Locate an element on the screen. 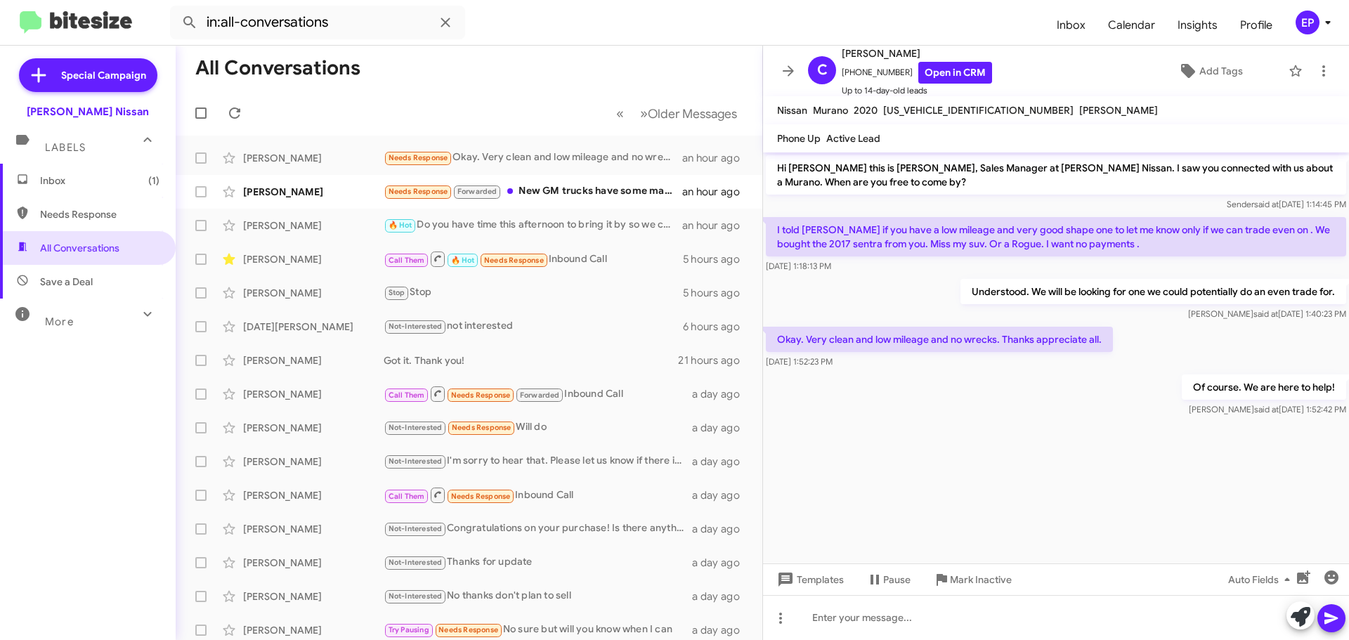  div: 21 hours ago is located at coordinates (714, 360).